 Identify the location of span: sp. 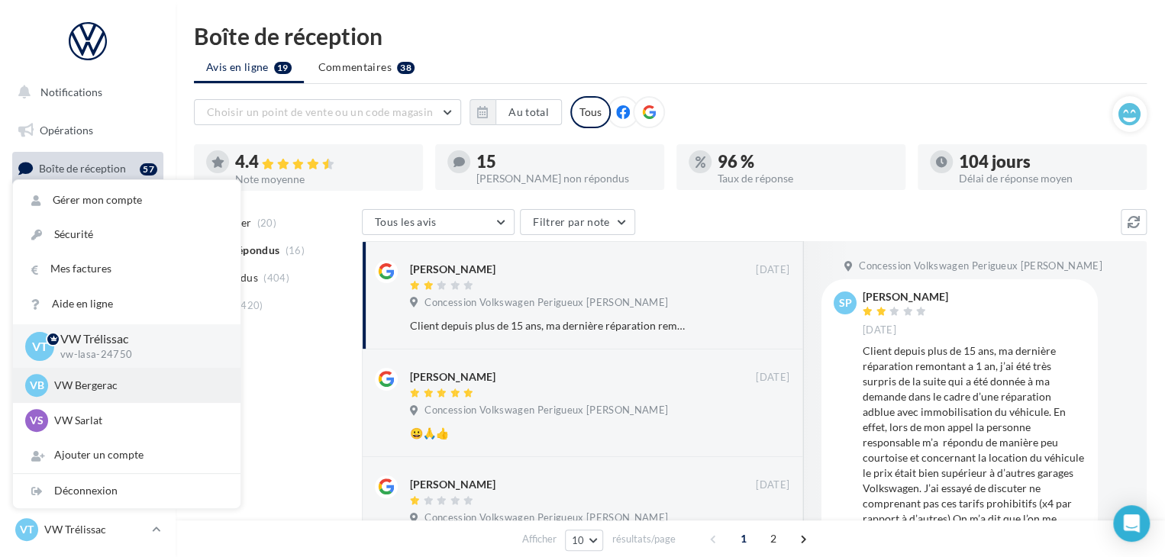
(845, 303).